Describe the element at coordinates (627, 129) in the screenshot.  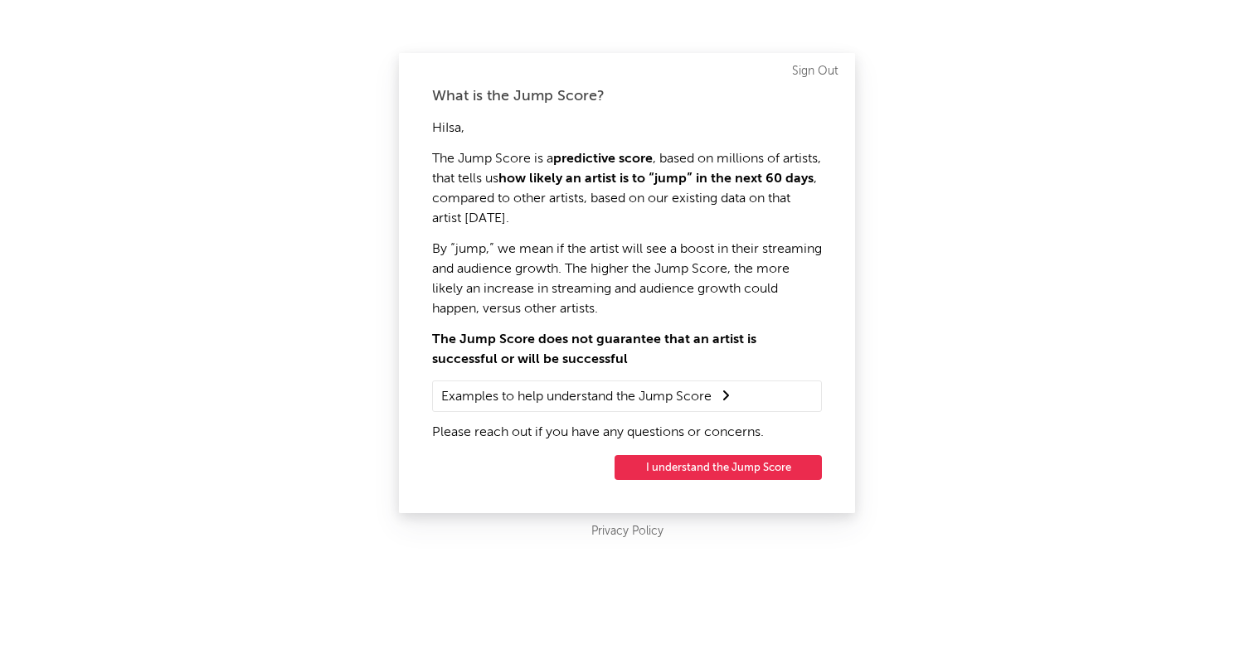
I see `p: Hi Isa ,` at that location.